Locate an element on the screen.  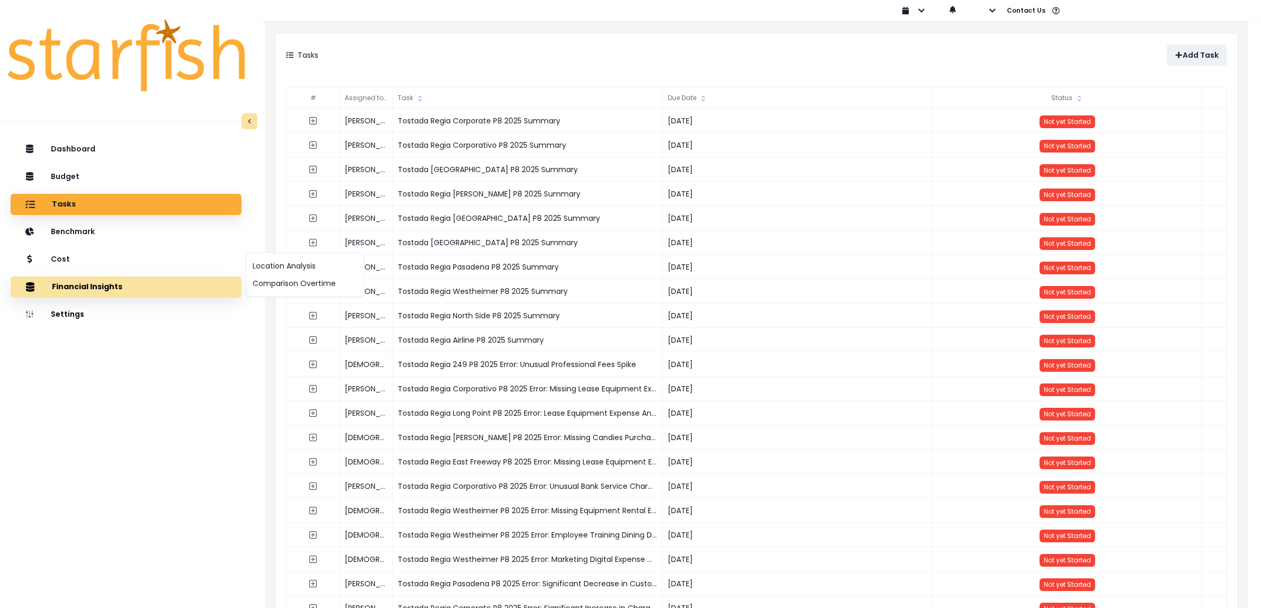
div: Task is located at coordinates (527, 98).